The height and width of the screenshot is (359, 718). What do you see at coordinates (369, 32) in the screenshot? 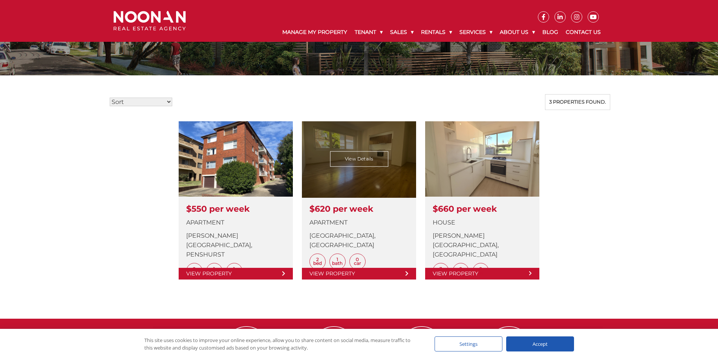
I see `a: Tenant` at bounding box center [369, 32].